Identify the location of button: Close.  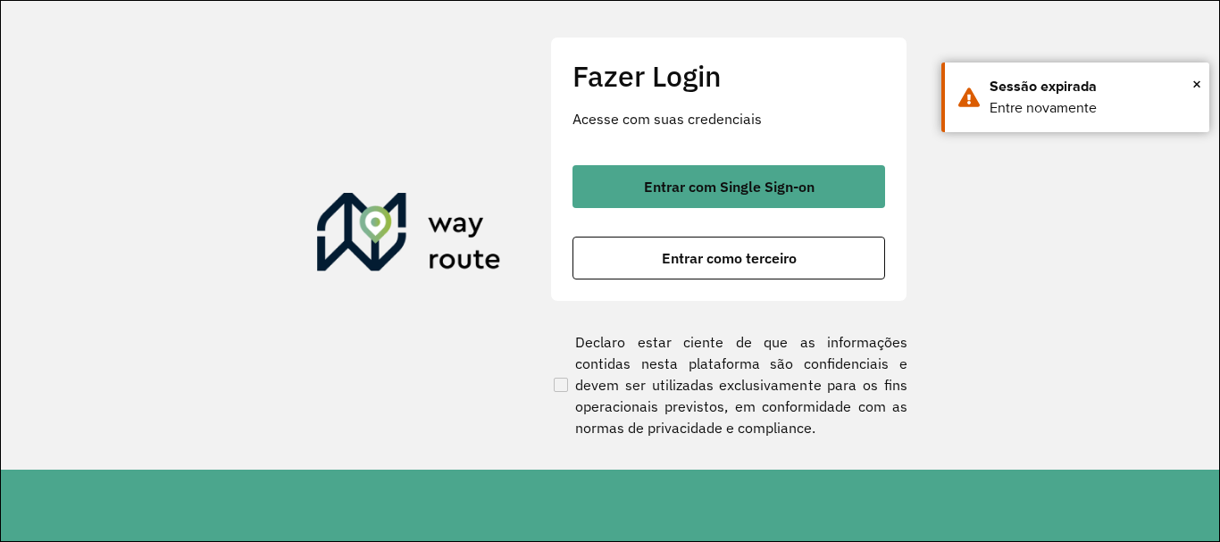
(1196, 84).